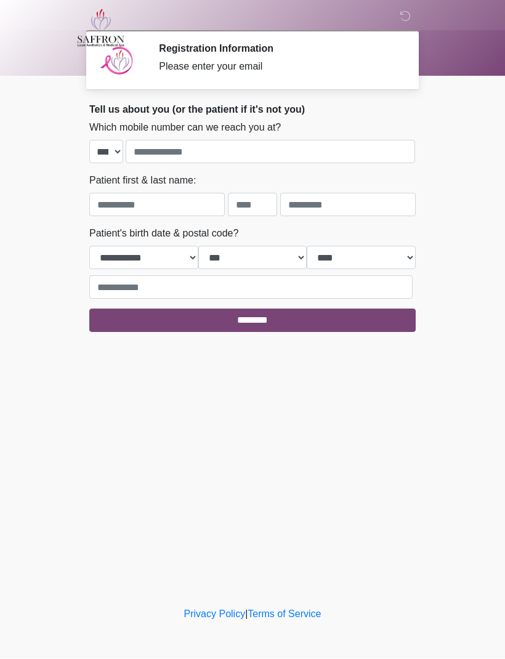  Describe the element at coordinates (252, 110) in the screenshot. I see `h2: Tell us about you (or the patient if it's not you)` at that location.